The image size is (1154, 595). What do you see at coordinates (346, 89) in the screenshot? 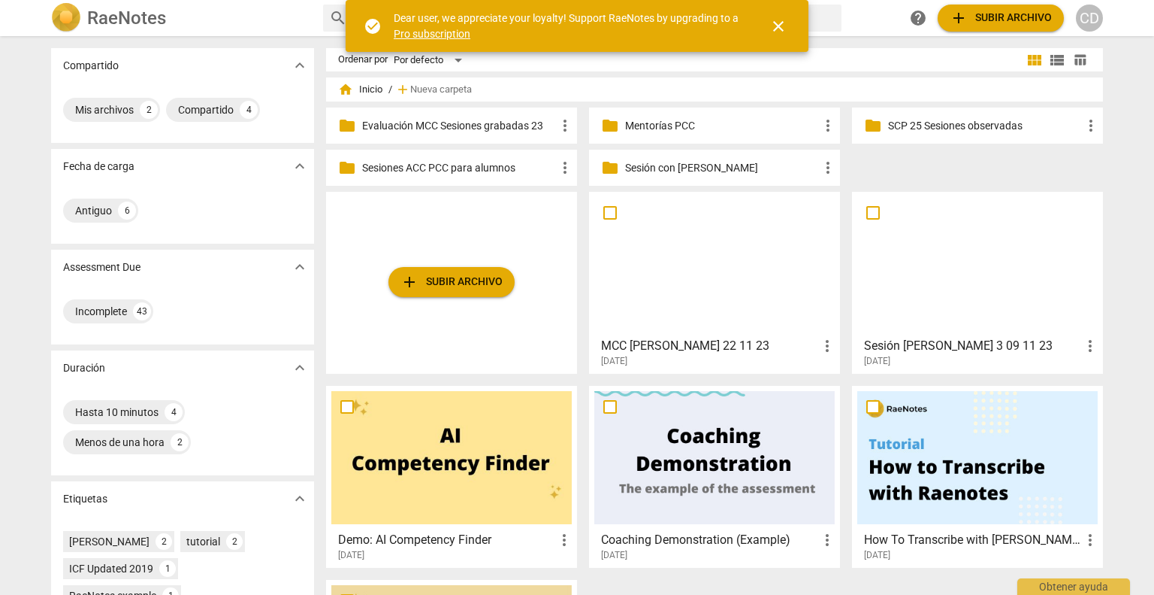
I see `span: home` at bounding box center [346, 89].